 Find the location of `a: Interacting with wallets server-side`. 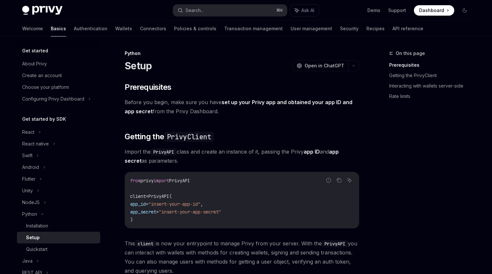

a: Interacting with wallets server-side is located at coordinates (432, 86).